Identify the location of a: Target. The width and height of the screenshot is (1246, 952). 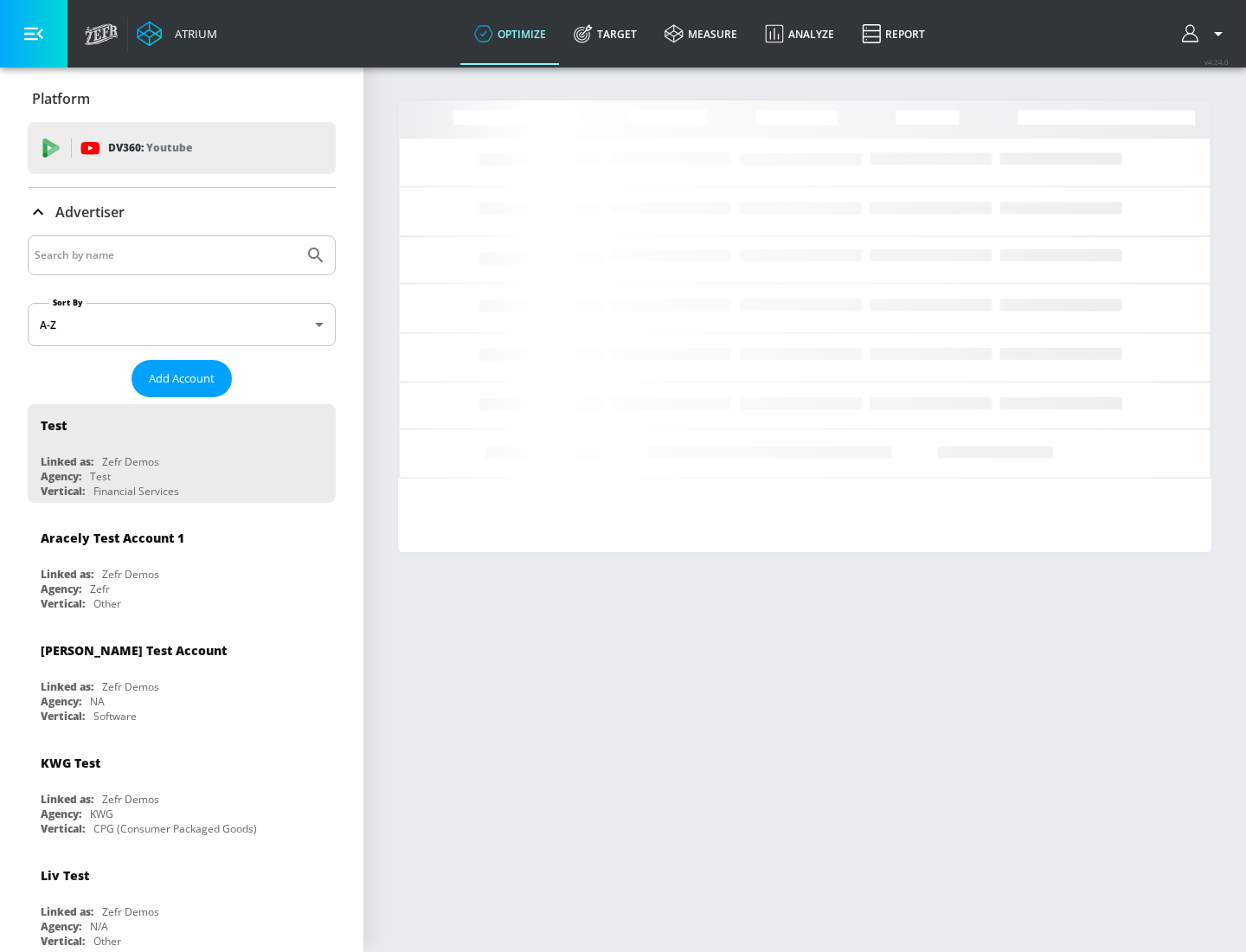
(604, 33).